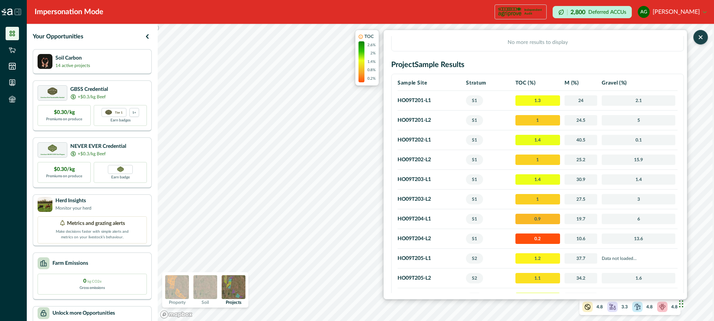  Describe the element at coordinates (538, 239) in the screenshot. I see `span: 0.2` at that location.